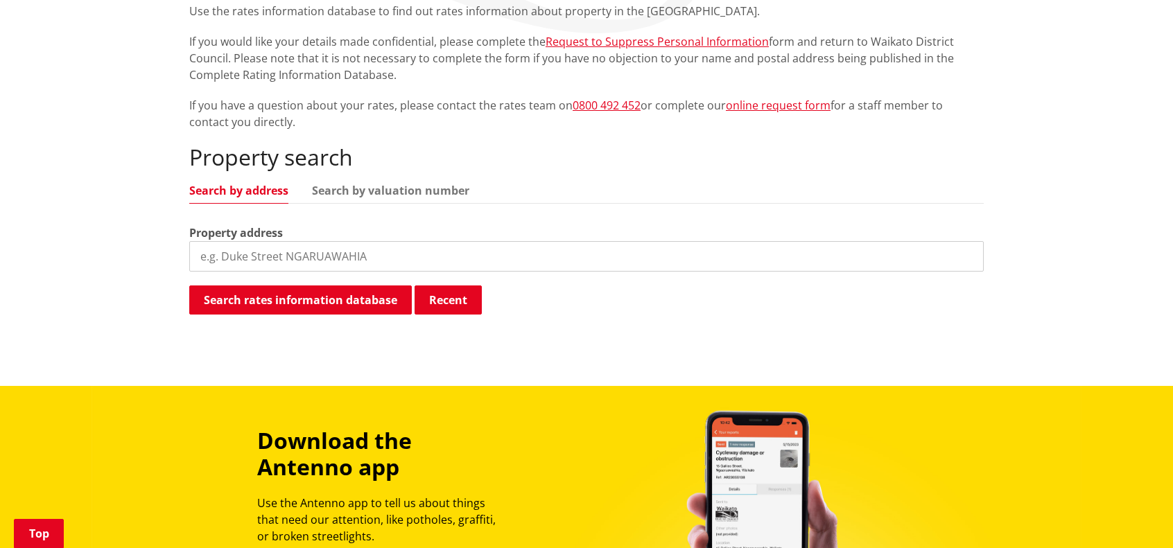  I want to click on h2: Property search, so click(587, 157).